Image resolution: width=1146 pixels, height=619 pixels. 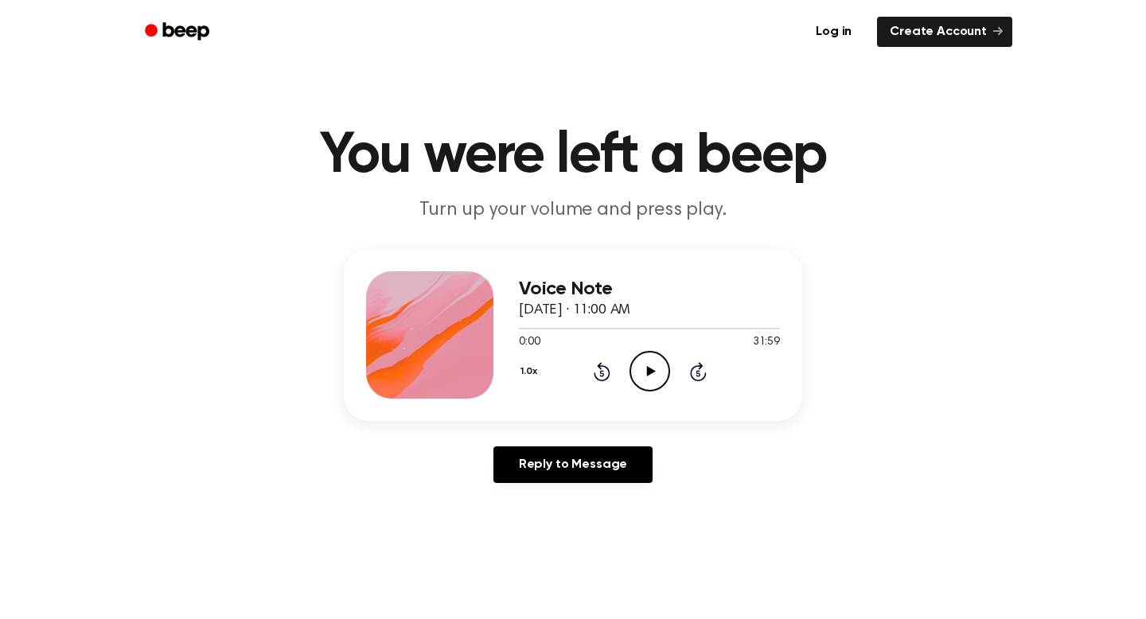 I want to click on a: Create Account, so click(x=944, y=32).